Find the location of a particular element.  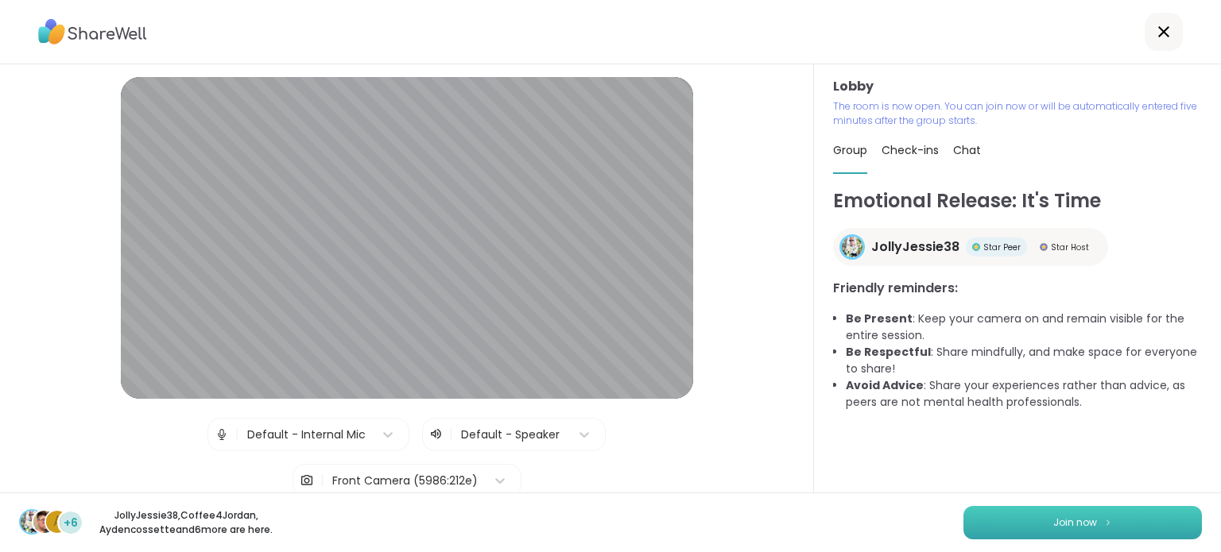

span: Star Peer is located at coordinates (1002, 247).